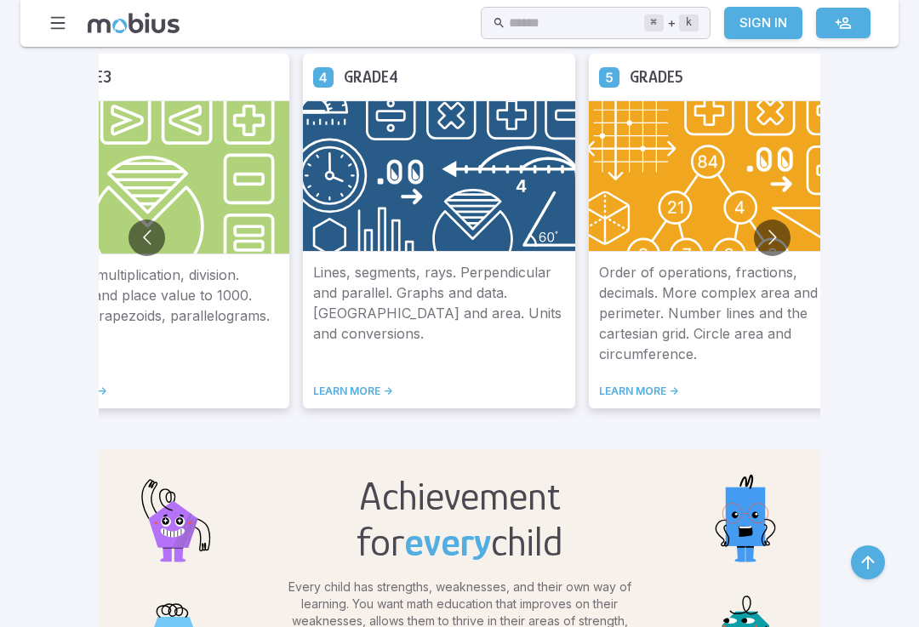 The width and height of the screenshot is (919, 627). I want to click on h5: Grade 4, so click(371, 77).